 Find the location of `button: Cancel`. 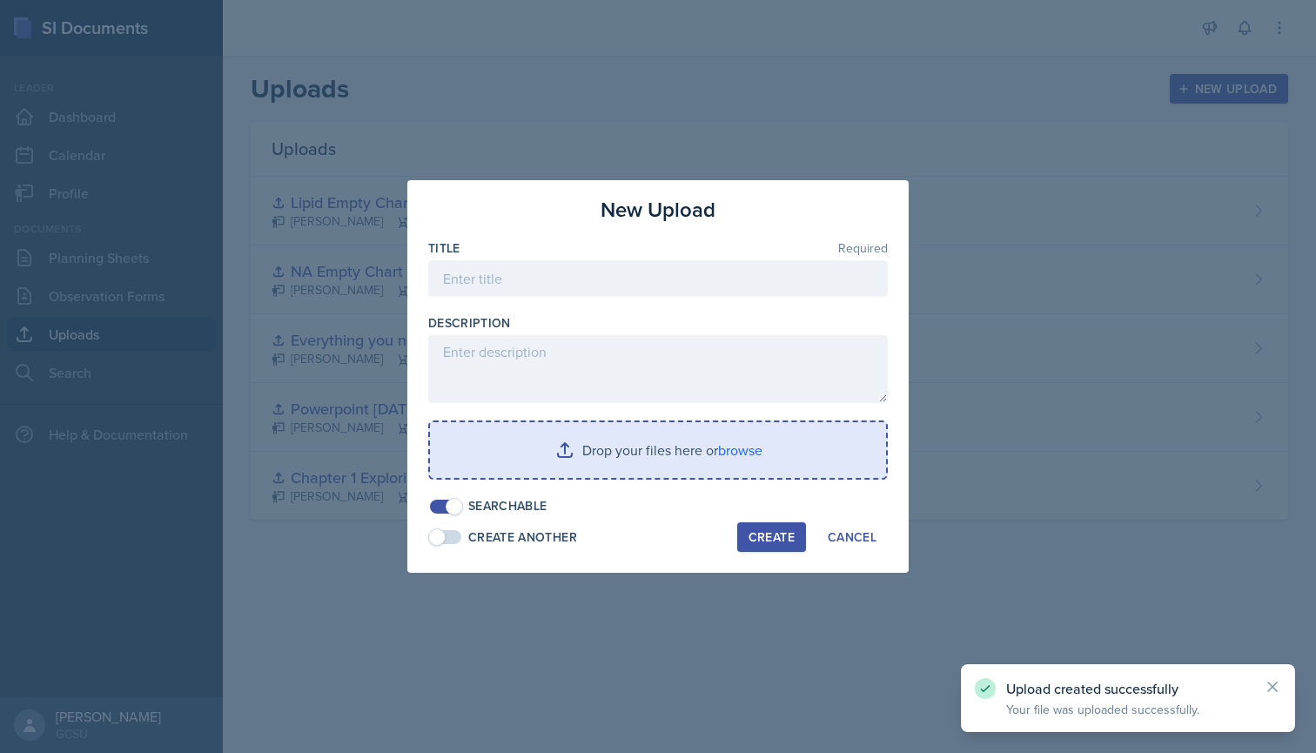

button: Cancel is located at coordinates (852, 537).